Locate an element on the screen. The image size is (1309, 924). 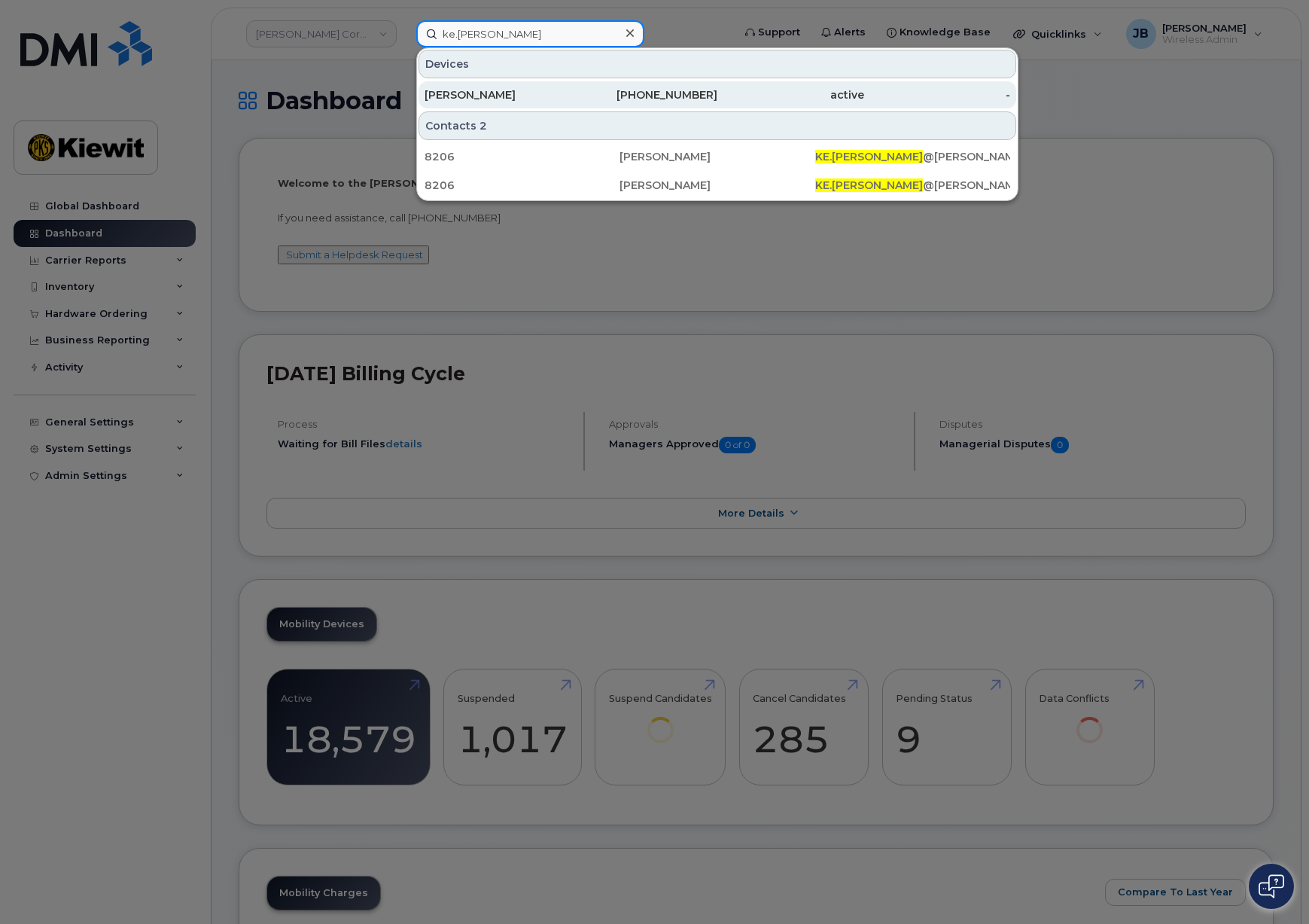
div: Contacts is located at coordinates (717, 126).